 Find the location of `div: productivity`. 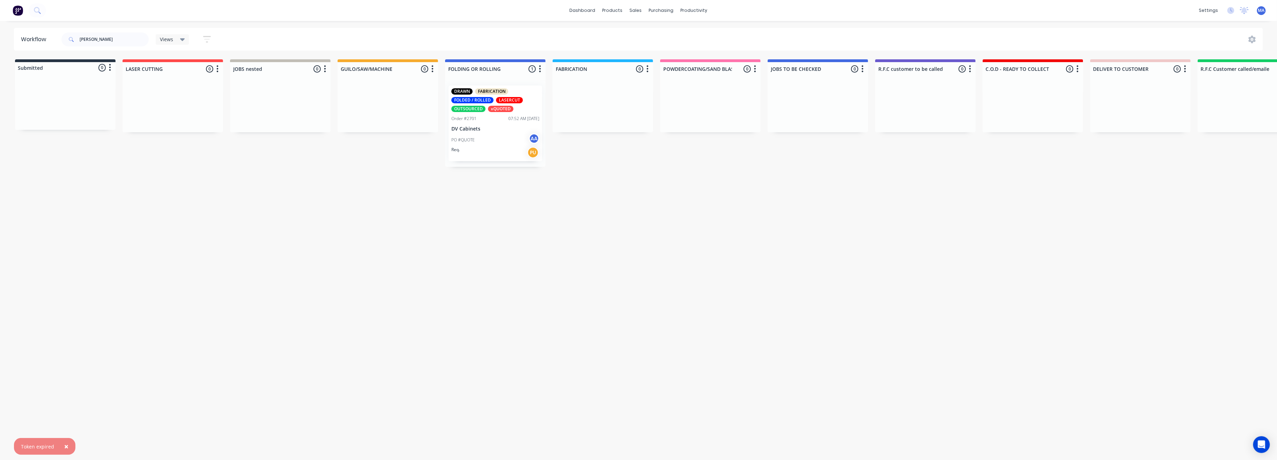

div: productivity is located at coordinates (694, 10).